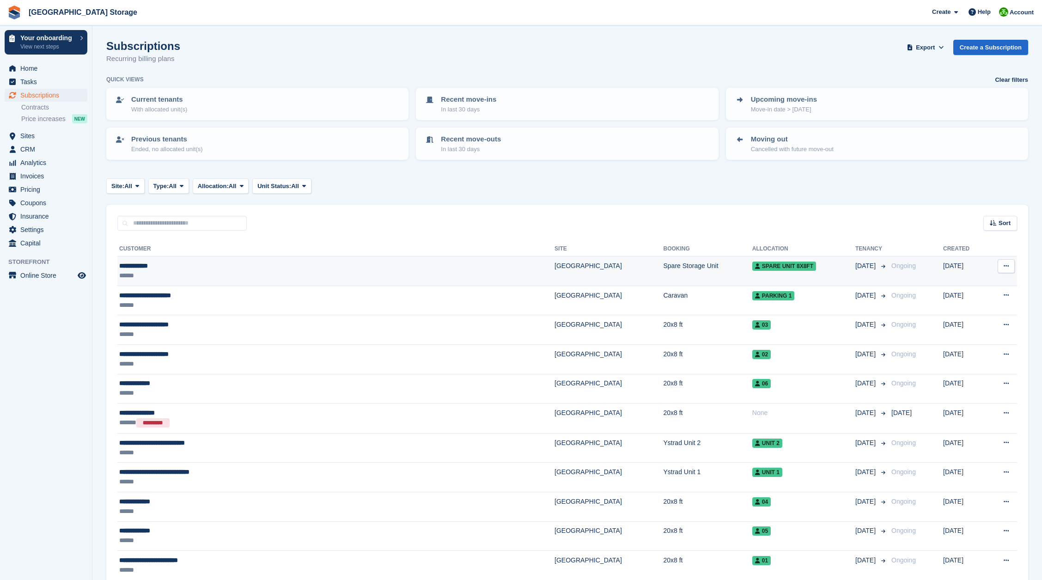 The height and width of the screenshot is (580, 1042). I want to click on span: Allocation:, so click(213, 186).